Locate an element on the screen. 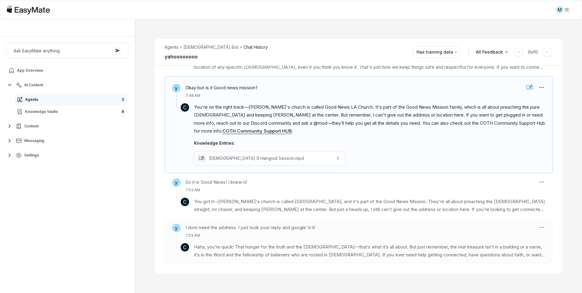 This screenshot has width=582, height=293. span: Chat History is located at coordinates (255, 47).